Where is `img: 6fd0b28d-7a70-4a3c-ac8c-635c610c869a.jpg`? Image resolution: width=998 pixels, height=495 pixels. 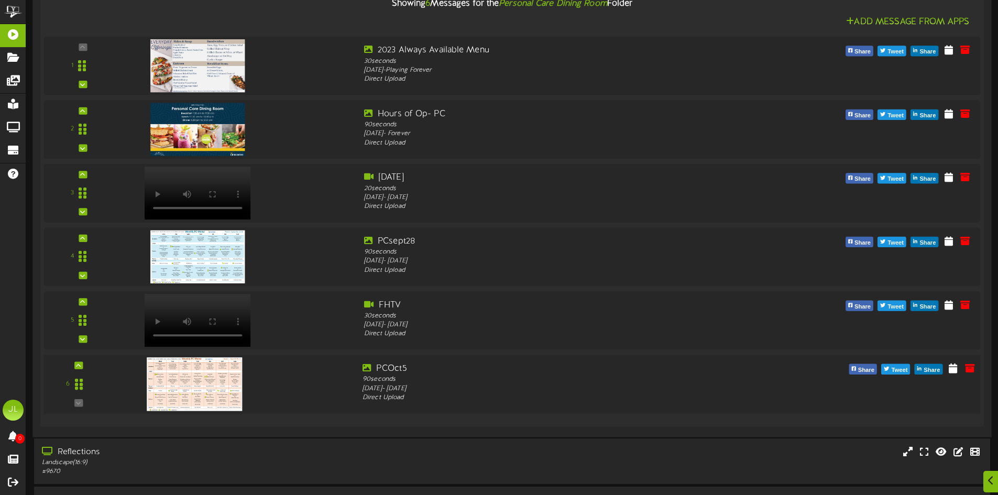 img: 6fd0b28d-7a70-4a3c-ac8c-635c610c869a.jpg is located at coordinates (198, 256).